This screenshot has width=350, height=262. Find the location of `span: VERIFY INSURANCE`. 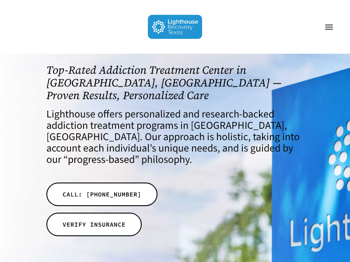

span: VERIFY INSURANCE is located at coordinates (94, 225).